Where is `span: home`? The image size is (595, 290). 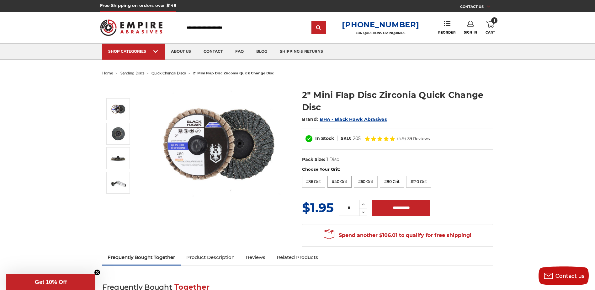 span: home is located at coordinates (108, 73).